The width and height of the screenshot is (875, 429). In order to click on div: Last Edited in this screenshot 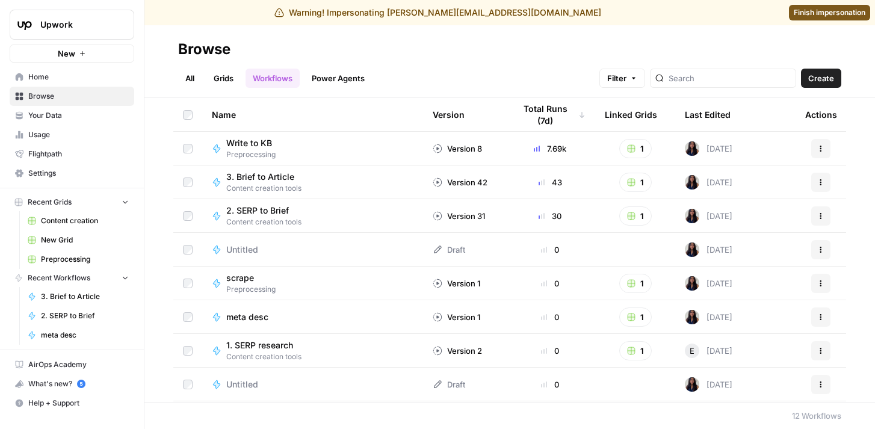, I will do `click(708, 114)`.